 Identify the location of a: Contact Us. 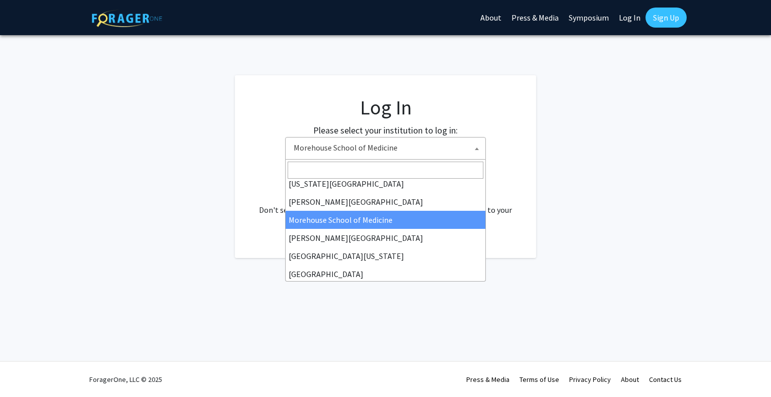
(665, 379).